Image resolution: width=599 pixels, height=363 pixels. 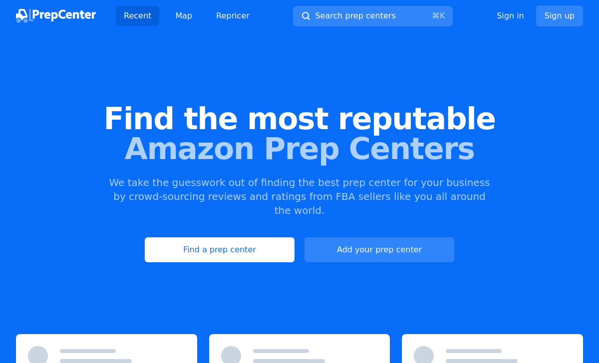 What do you see at coordinates (56, 16) in the screenshot?
I see `img: PrepCenter` at bounding box center [56, 16].